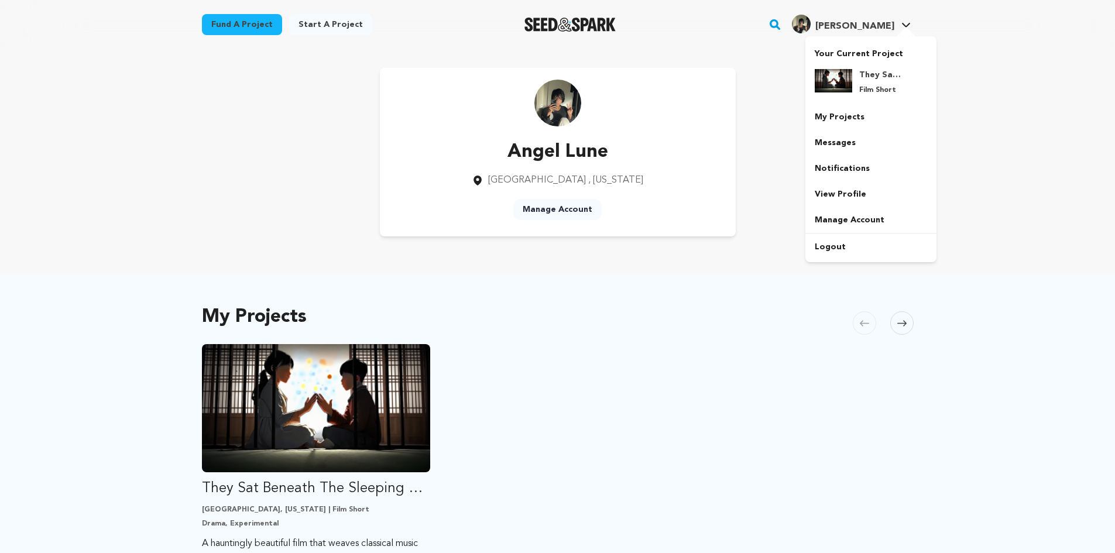 This screenshot has width=1115, height=553. Describe the element at coordinates (880, 75) in the screenshot. I see `h4: They Sat Beneath The Sleeping Moon` at that location.